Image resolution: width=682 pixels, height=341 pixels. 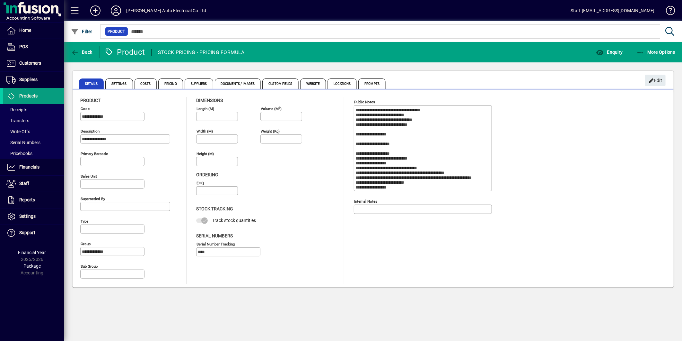 What do you see at coordinates (280, 84) in the screenshot?
I see `span: Custom Fields` at bounding box center [280, 84].